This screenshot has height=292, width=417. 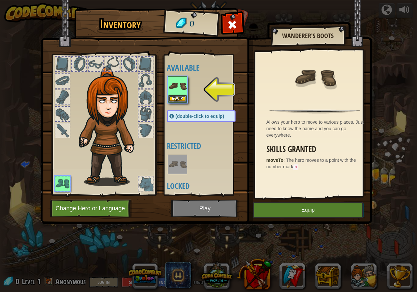 What do you see at coordinates (317, 129) in the screenshot?
I see `div: Allows your hero to move to various places. Just need to know the name and you can go everywhere.` at bounding box center [317, 129].